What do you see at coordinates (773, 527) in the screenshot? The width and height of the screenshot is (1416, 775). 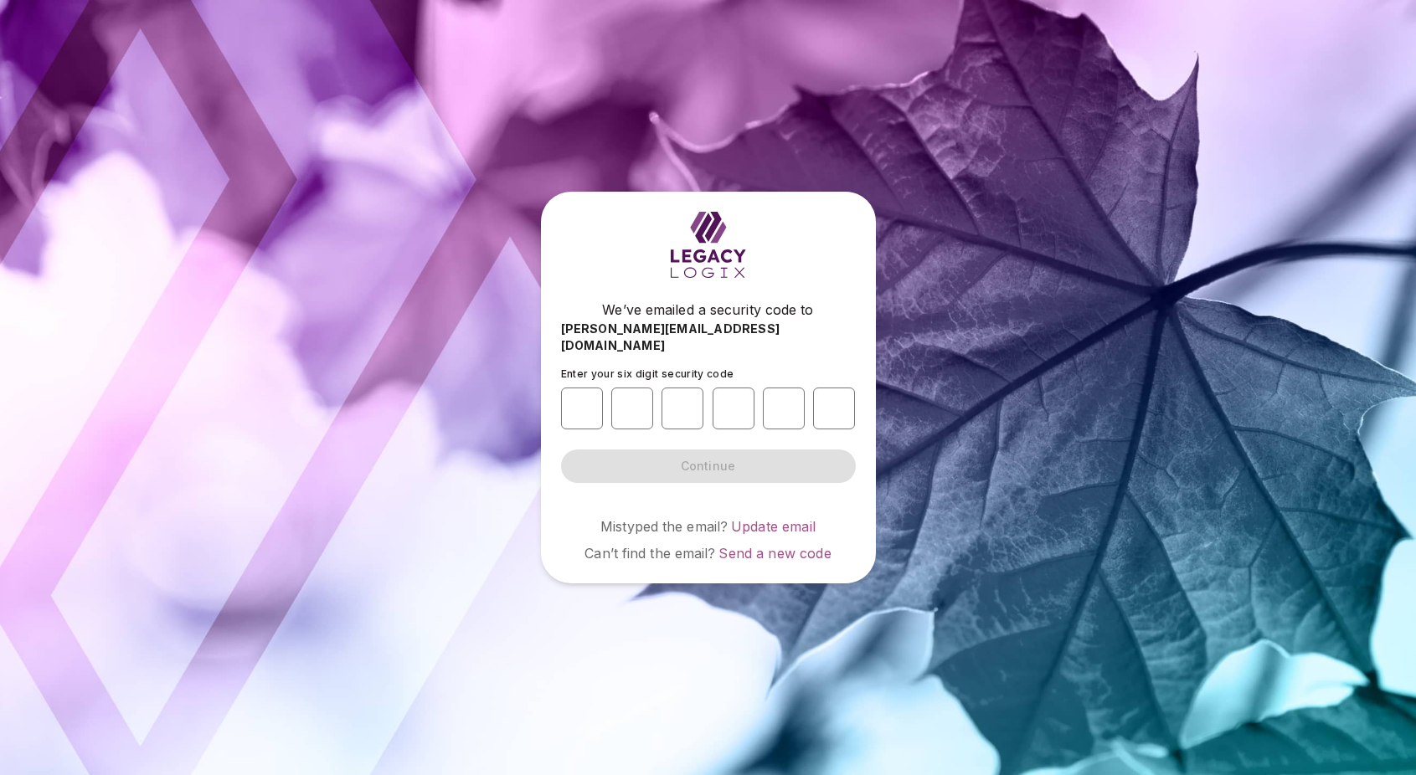 I see `a: Update email` at bounding box center [773, 527].